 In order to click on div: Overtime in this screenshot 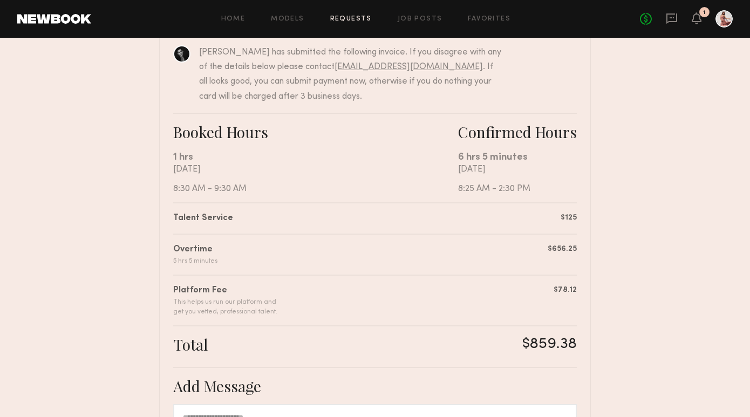, I will do `click(195, 250)`.